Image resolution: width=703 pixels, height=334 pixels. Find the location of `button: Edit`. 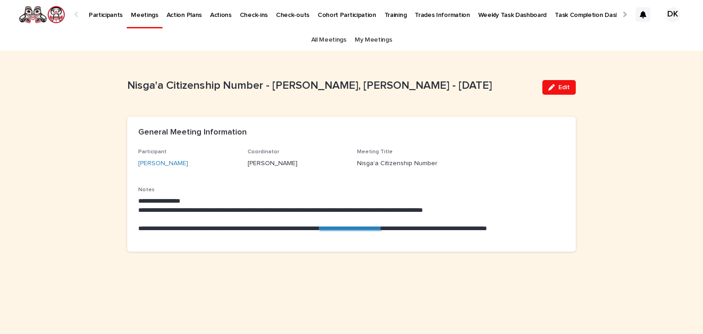

button: Edit is located at coordinates (558, 87).